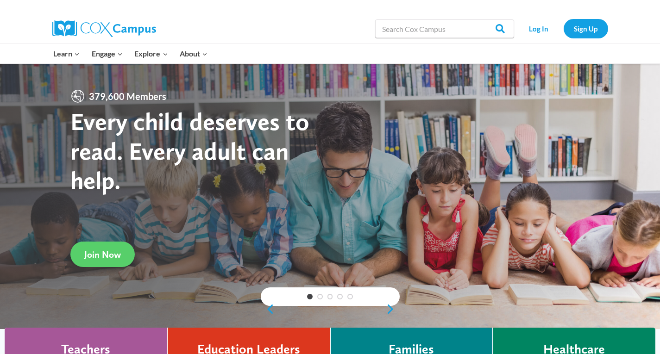 The height and width of the screenshot is (354, 660). I want to click on a: 1, so click(310, 297).